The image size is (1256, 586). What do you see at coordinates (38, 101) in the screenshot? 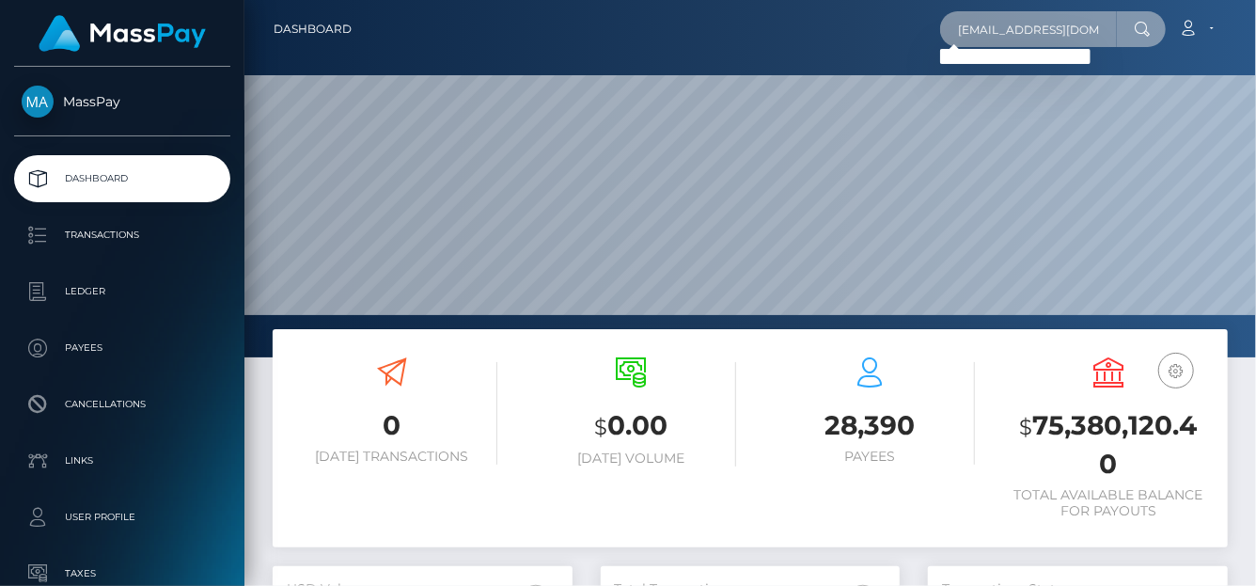
I see `img: MassPay` at bounding box center [38, 101].